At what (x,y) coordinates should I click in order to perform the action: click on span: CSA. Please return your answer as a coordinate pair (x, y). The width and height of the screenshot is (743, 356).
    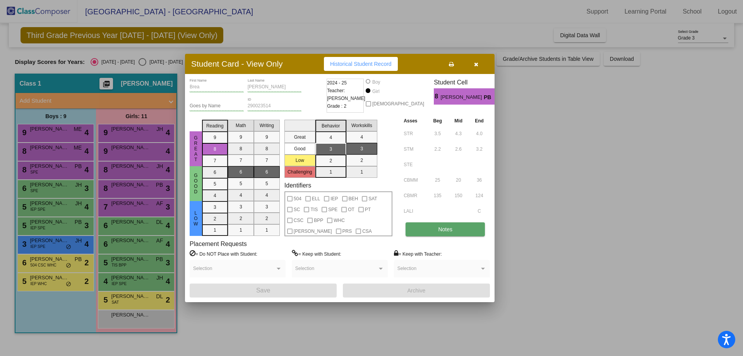
    Looking at the image, I should click on (367, 231).